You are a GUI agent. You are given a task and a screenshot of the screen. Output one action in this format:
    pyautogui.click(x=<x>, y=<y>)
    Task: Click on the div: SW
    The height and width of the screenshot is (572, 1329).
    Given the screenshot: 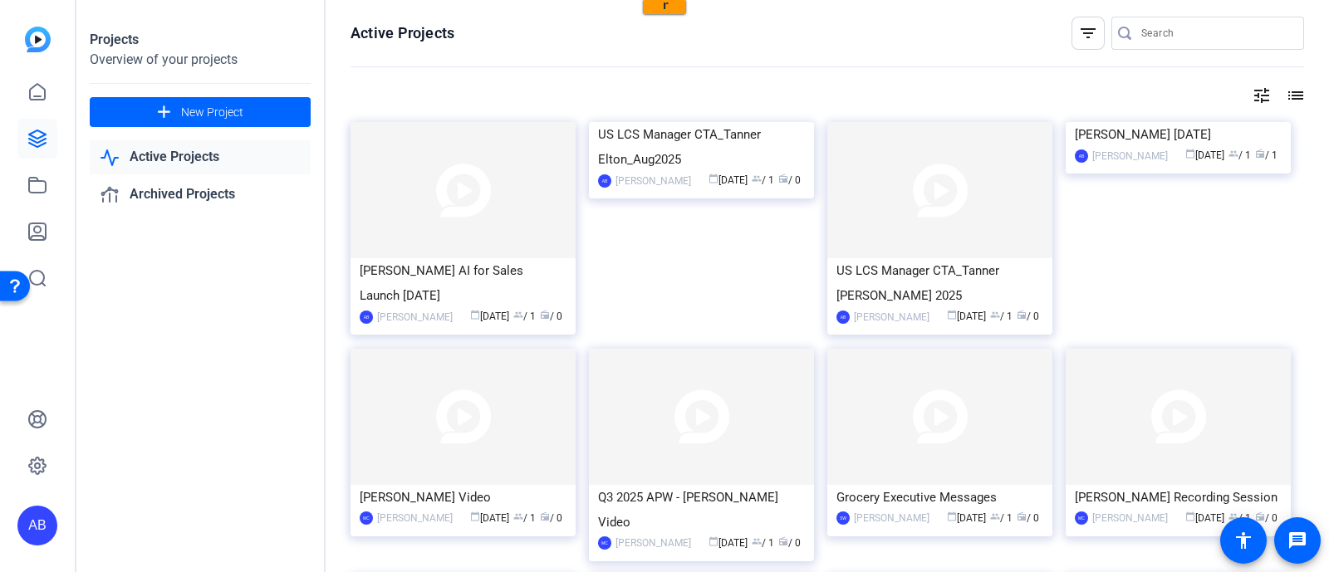 What is the action you would take?
    pyautogui.click(x=843, y=518)
    